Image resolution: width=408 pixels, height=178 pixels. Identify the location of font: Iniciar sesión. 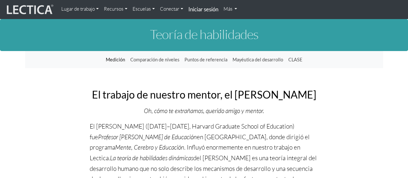
(203, 9).